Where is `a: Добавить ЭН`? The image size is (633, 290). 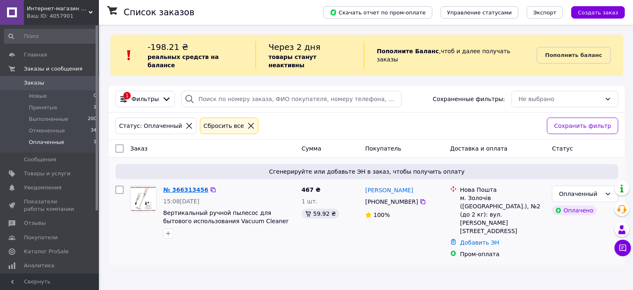 a: Добавить ЭН is located at coordinates (479, 242).